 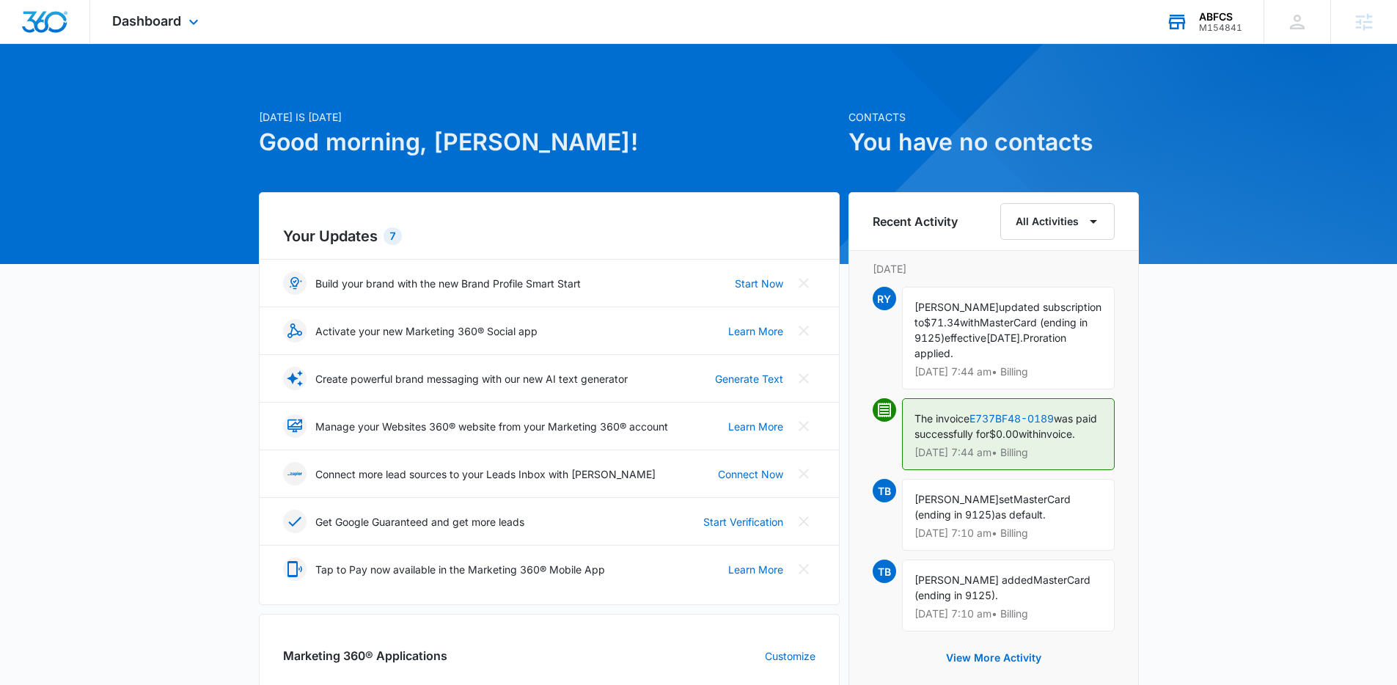 I want to click on a: Generate Text, so click(x=749, y=378).